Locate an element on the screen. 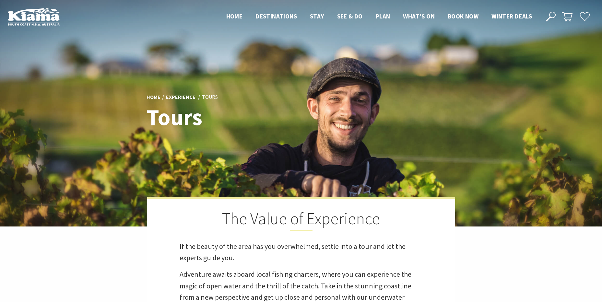  a: Home is located at coordinates (153, 97).